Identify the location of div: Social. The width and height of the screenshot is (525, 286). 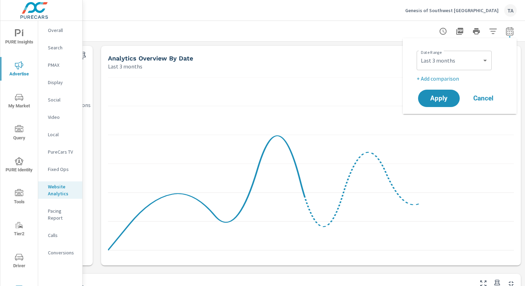
(60, 100).